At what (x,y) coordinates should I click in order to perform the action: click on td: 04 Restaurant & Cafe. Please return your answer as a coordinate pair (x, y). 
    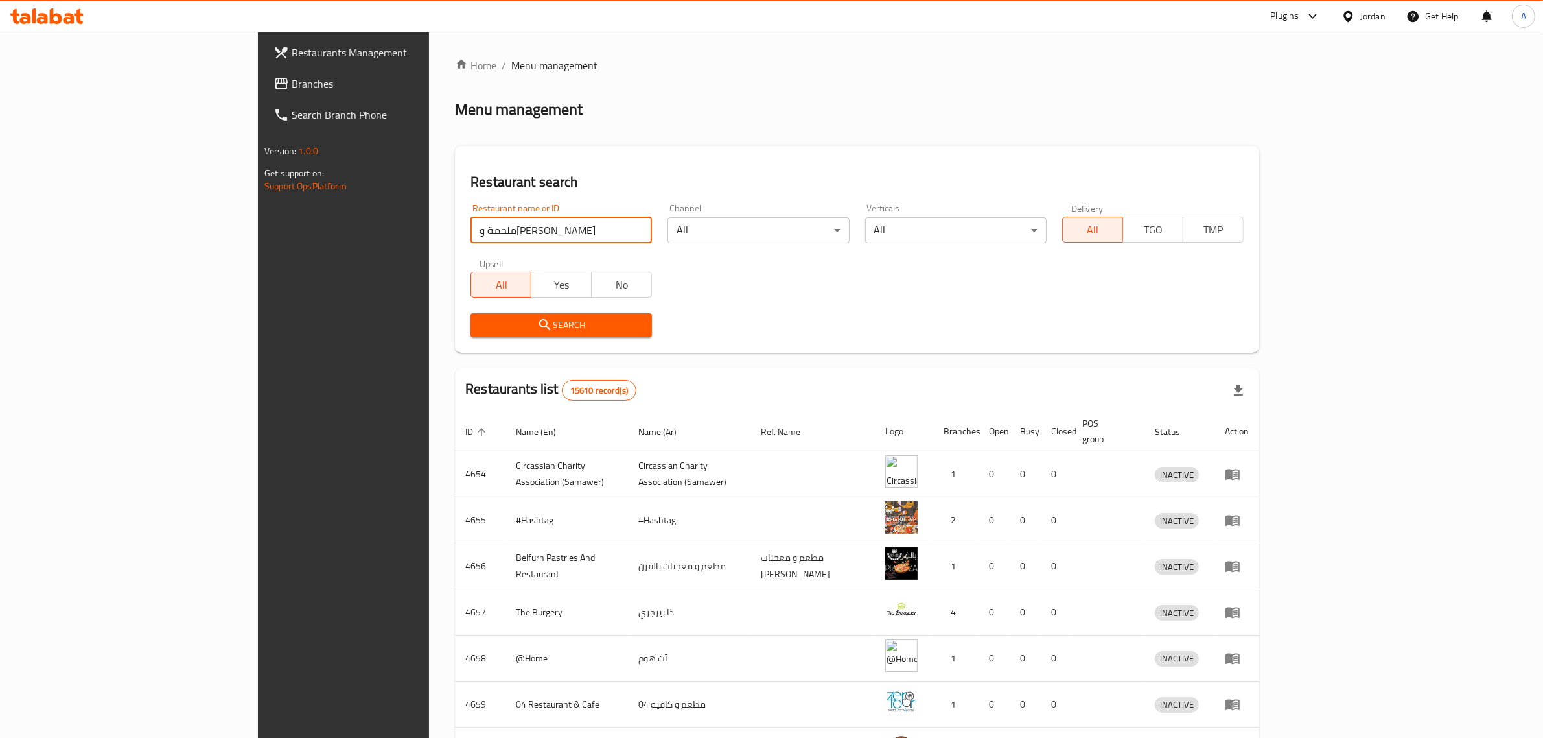
    Looking at the image, I should click on (567, 704).